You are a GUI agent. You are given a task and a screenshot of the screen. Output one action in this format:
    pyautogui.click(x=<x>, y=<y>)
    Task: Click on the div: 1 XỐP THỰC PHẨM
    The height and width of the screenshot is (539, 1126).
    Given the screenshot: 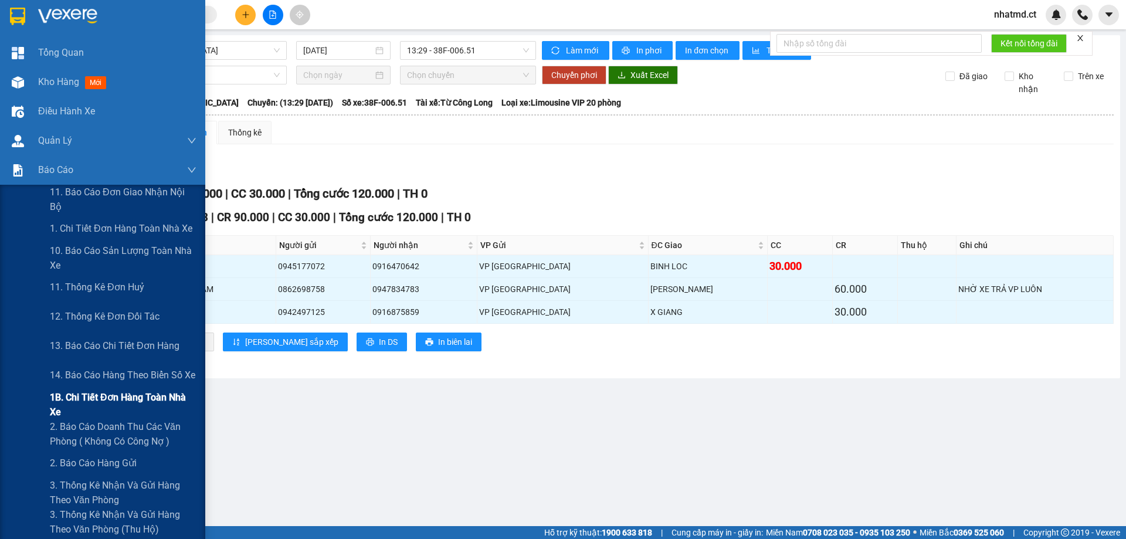 What is the action you would take?
    pyautogui.click(x=207, y=289)
    